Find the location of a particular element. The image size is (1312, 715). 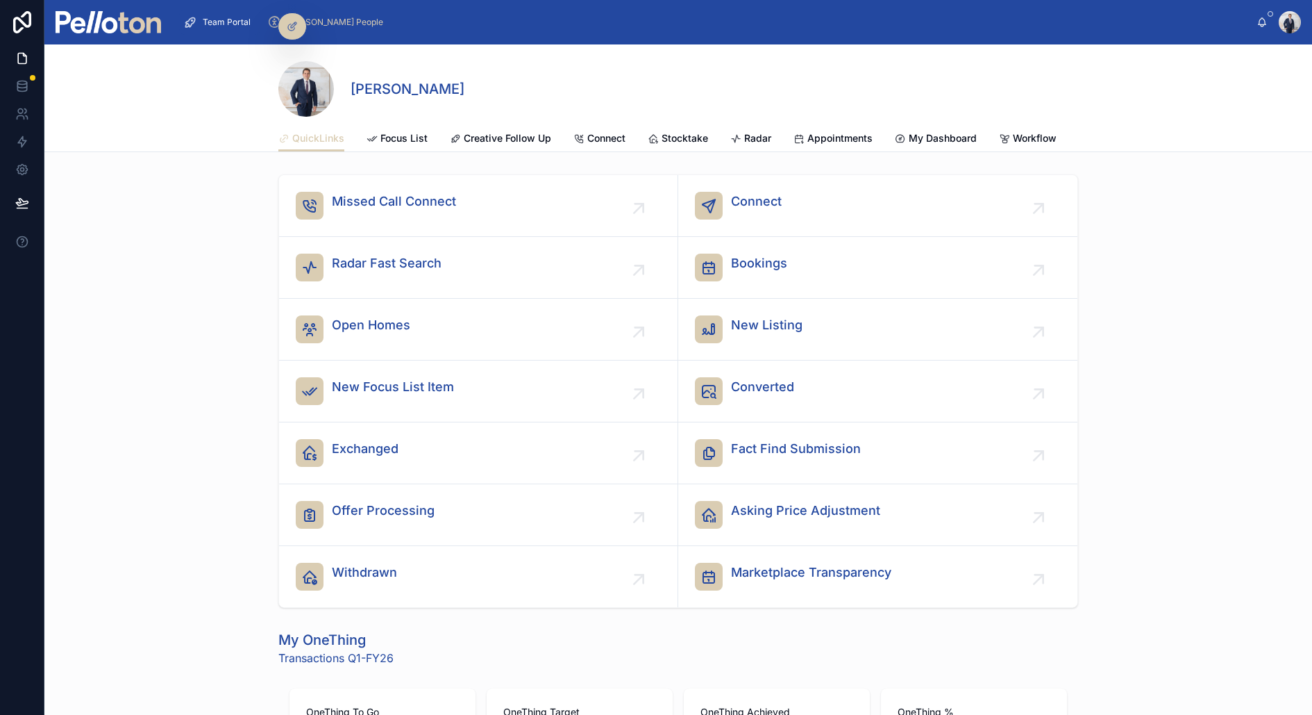

span: Radar is located at coordinates (758, 138).